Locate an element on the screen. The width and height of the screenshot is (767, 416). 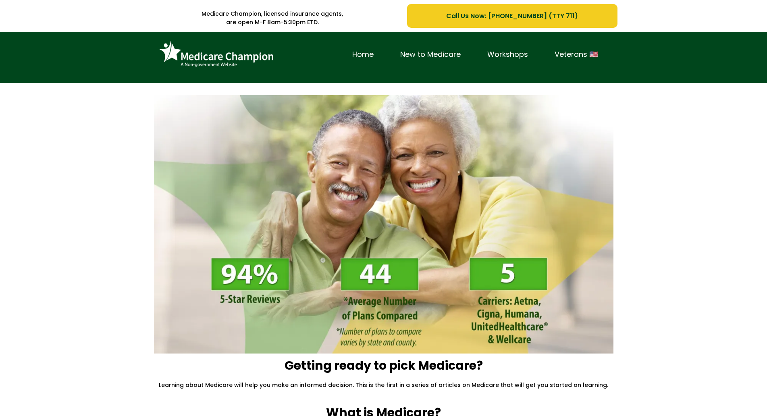
a: Workshops is located at coordinates (508, 54).